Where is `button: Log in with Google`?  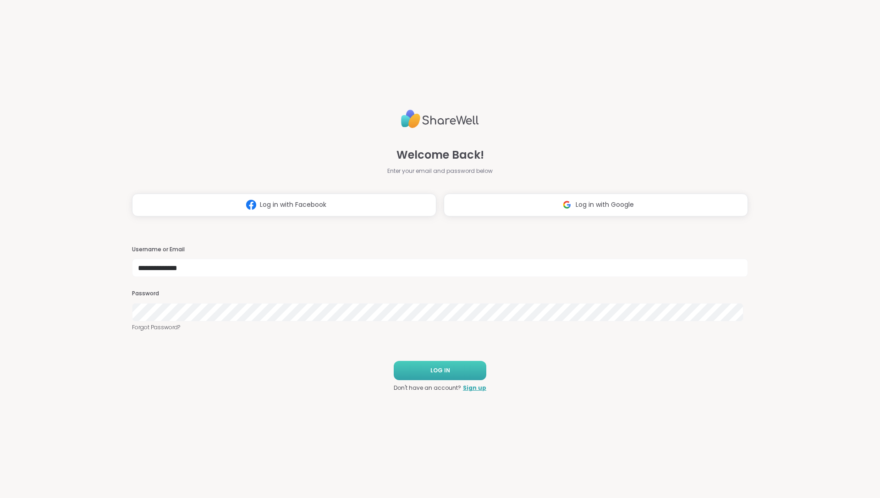 button: Log in with Google is located at coordinates (596, 205).